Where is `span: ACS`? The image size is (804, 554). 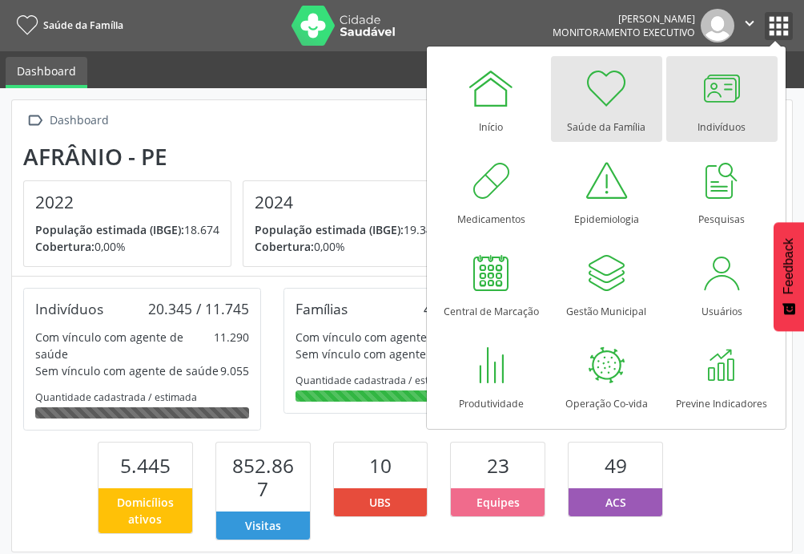
span: ACS is located at coordinates (616, 502).